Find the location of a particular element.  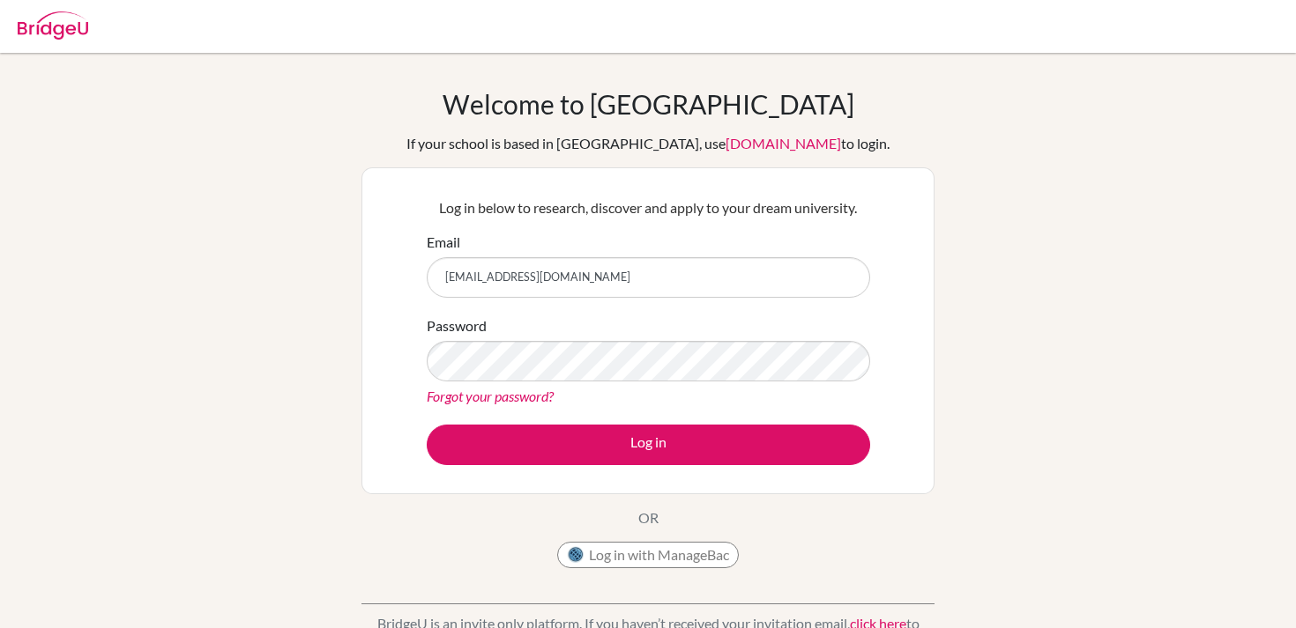

a: Forgot your password? is located at coordinates (490, 396).